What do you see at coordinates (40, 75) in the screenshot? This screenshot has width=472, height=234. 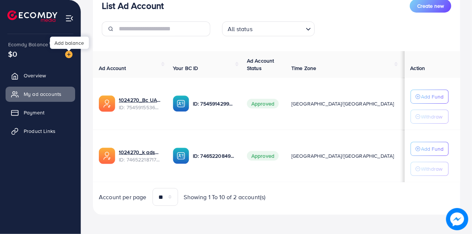 I see `a: Overview` at bounding box center [40, 75].